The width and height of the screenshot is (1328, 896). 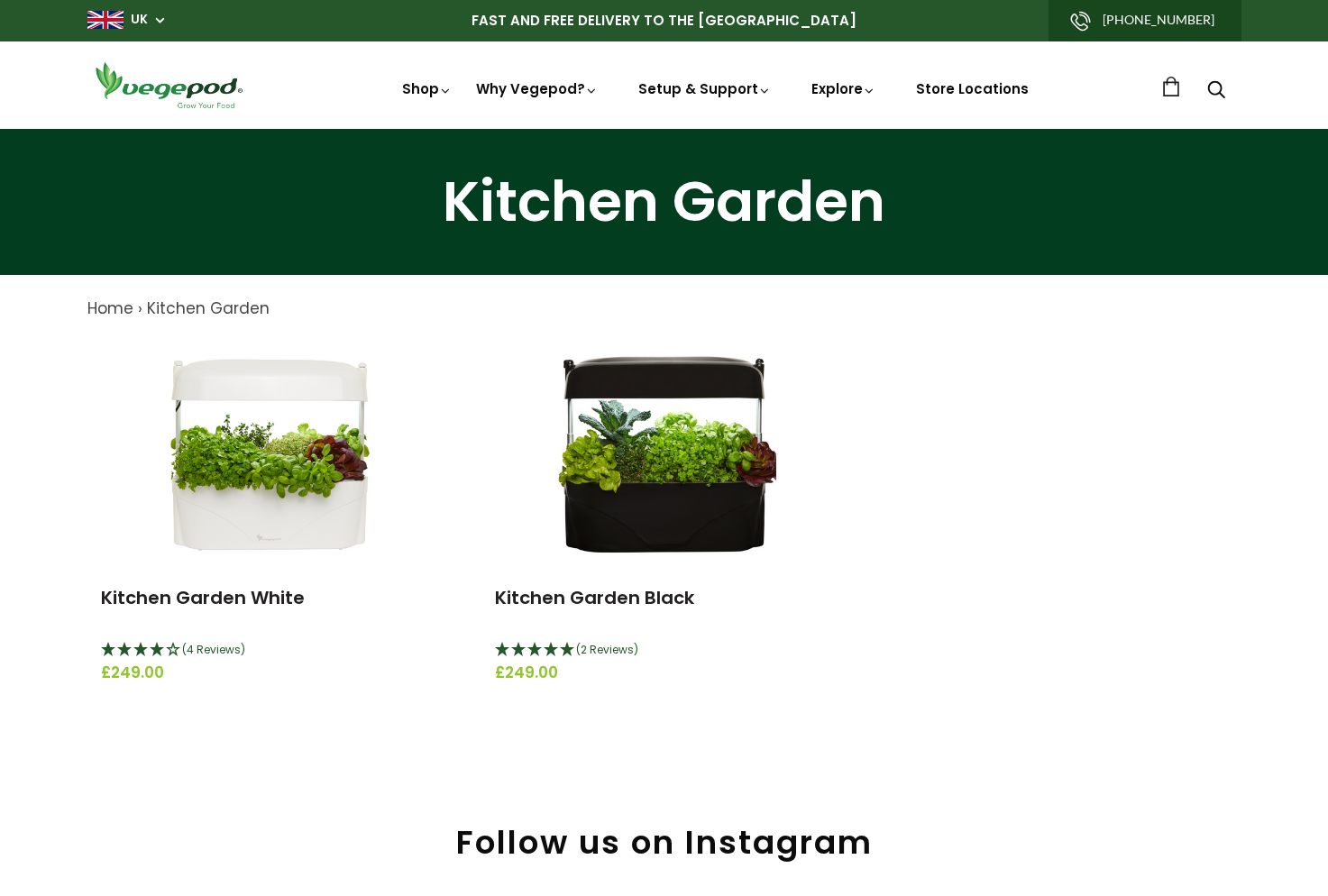 What do you see at coordinates (664, 309) in the screenshot?
I see `nav: breadcrumbs` at bounding box center [664, 309].